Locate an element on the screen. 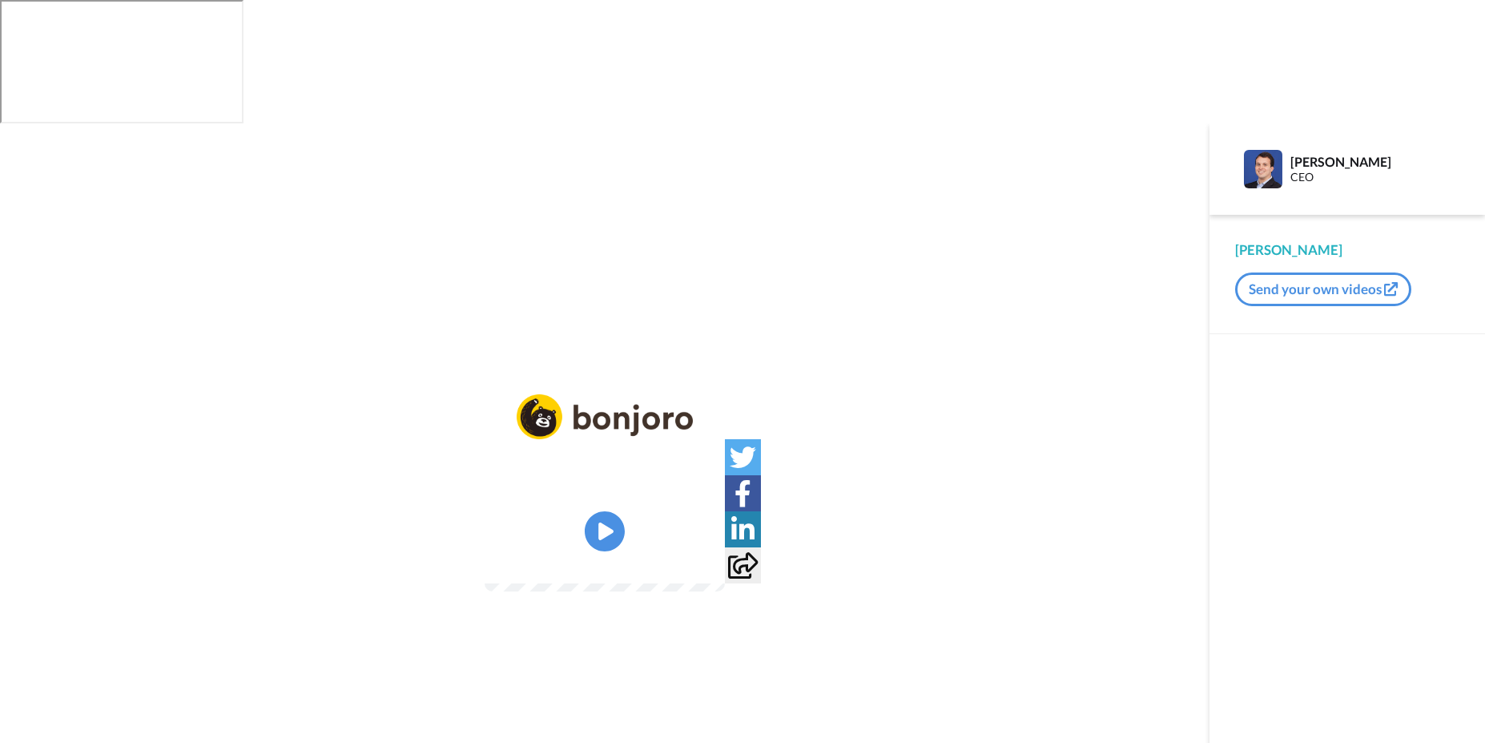 The width and height of the screenshot is (1485, 743). div: CEO is located at coordinates (1375, 177).